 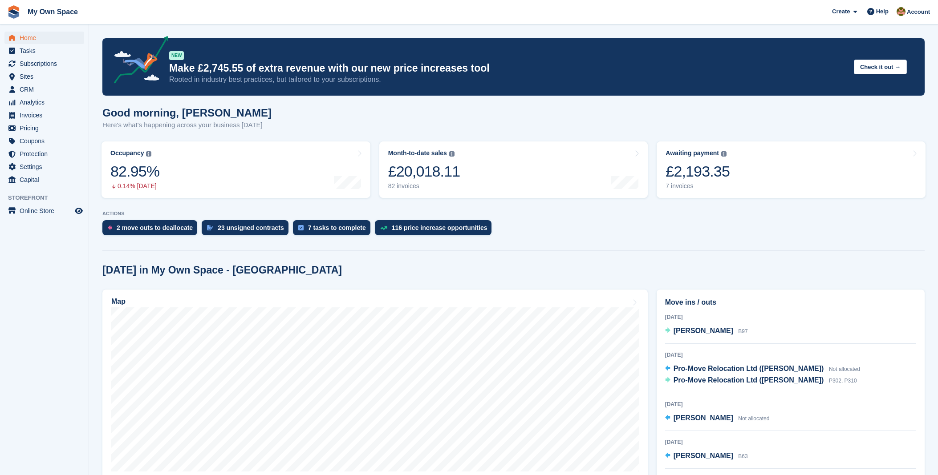 What do you see at coordinates (435, 230) in the screenshot?
I see `a: 116 price increase opportunities` at bounding box center [435, 230].